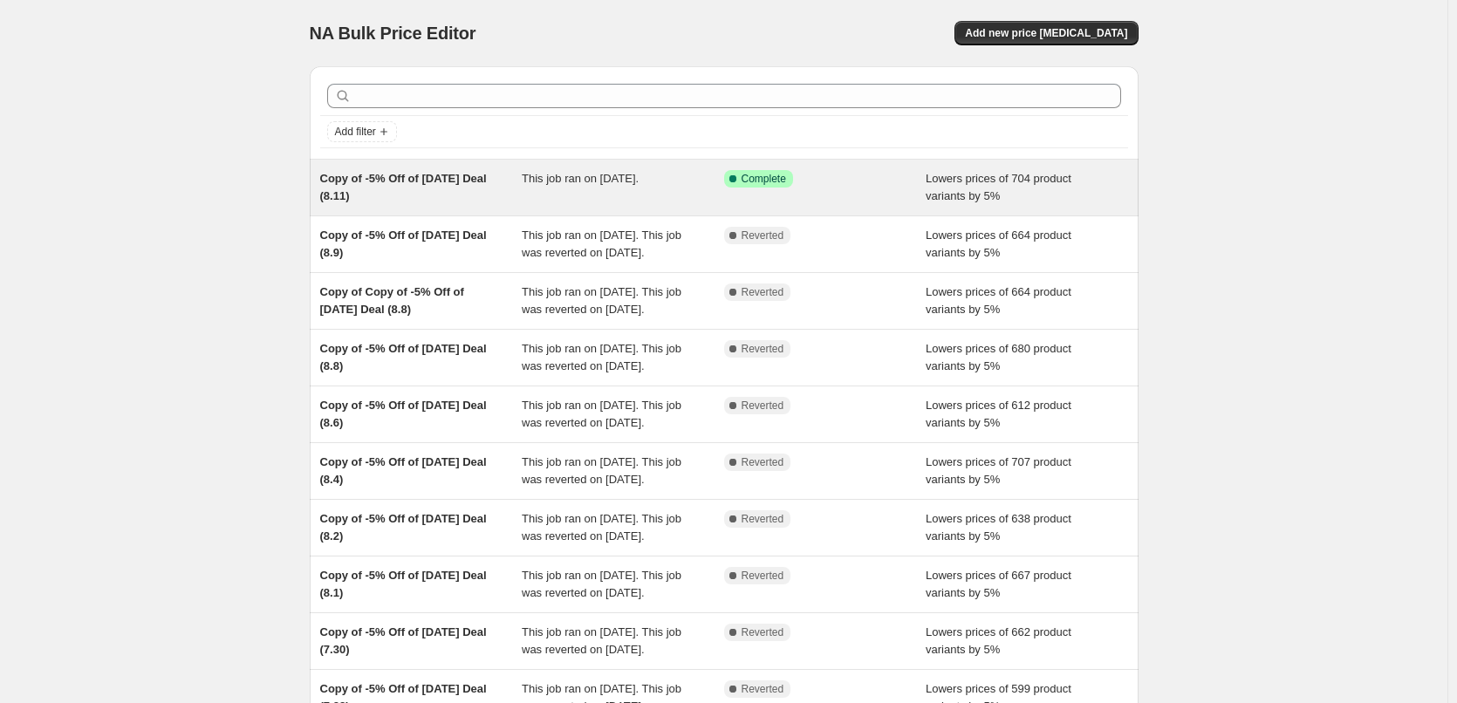 The height and width of the screenshot is (703, 1457). What do you see at coordinates (355, 132) in the screenshot?
I see `span: Add filter` at bounding box center [355, 132].